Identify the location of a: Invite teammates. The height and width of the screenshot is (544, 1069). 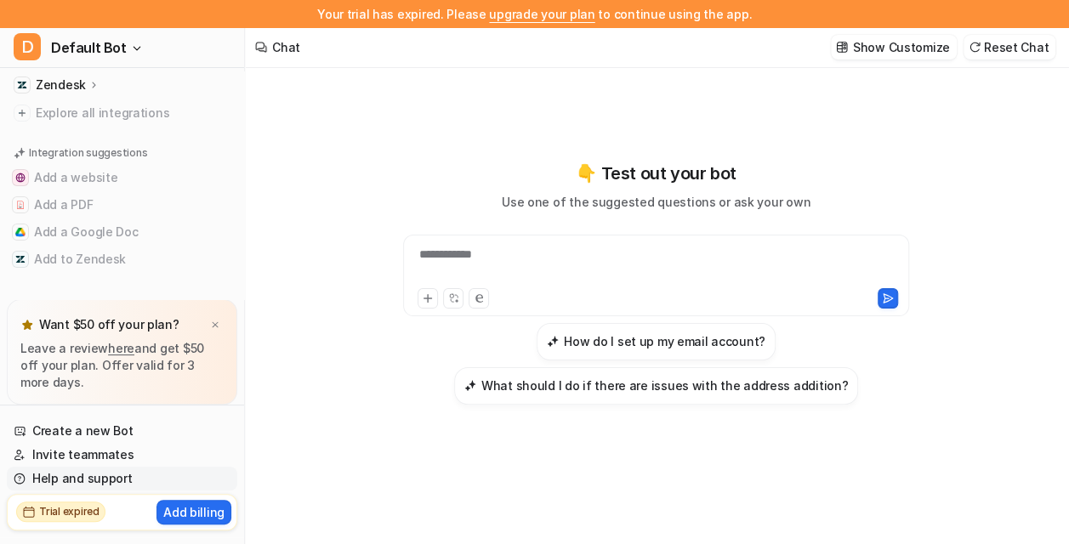
(122, 455).